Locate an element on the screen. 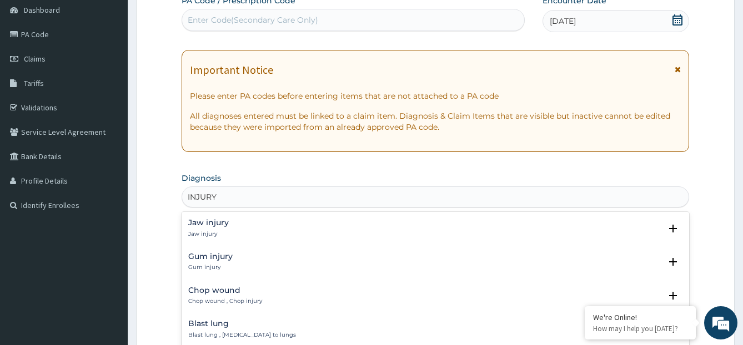  span: Tariffs is located at coordinates (34, 83).